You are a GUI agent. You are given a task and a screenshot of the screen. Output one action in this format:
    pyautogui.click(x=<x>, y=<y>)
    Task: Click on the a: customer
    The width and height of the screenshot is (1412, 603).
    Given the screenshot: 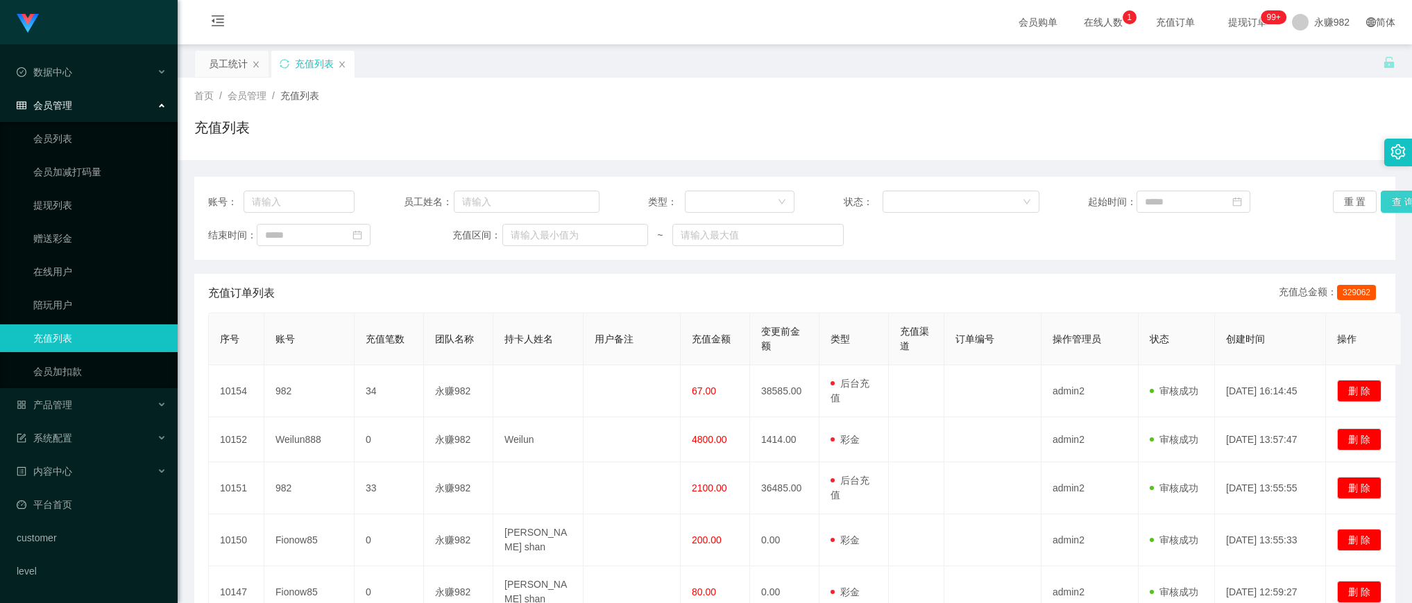 What is the action you would take?
    pyautogui.click(x=92, y=538)
    